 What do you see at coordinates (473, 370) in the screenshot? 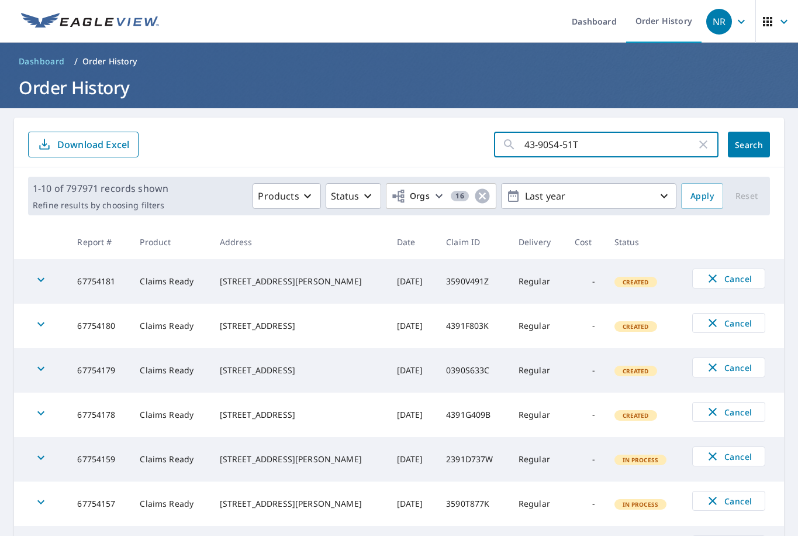
I see `td: 0390S633C` at bounding box center [473, 370].